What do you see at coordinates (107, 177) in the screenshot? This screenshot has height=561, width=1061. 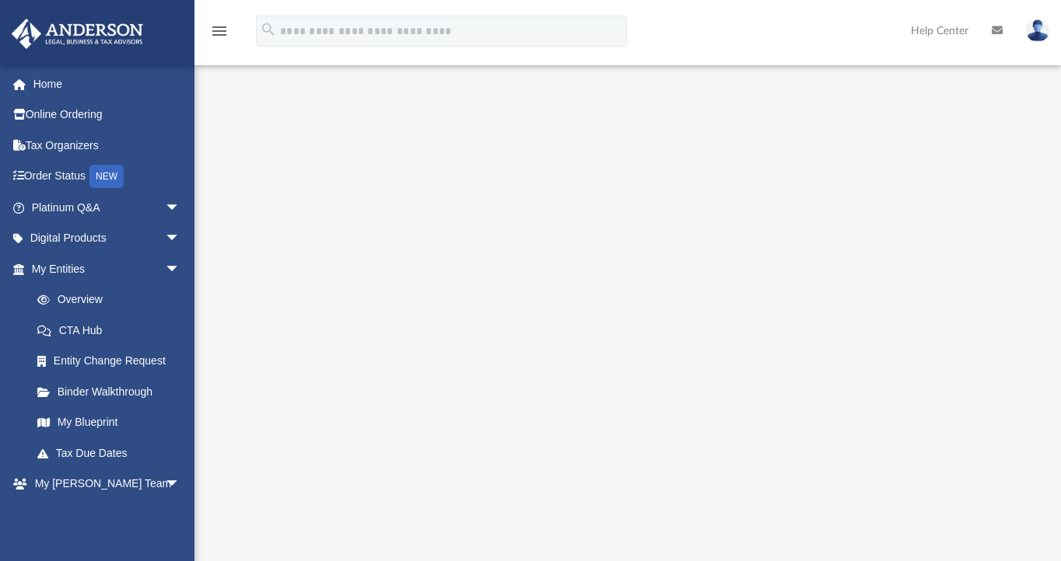 I see `a: Order StatusNEW` at bounding box center [107, 177].